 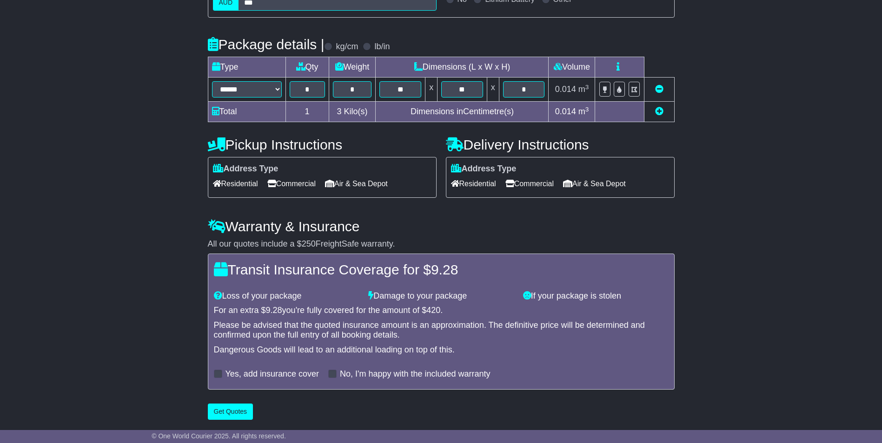 I want to click on td: Qty, so click(x=307, y=67).